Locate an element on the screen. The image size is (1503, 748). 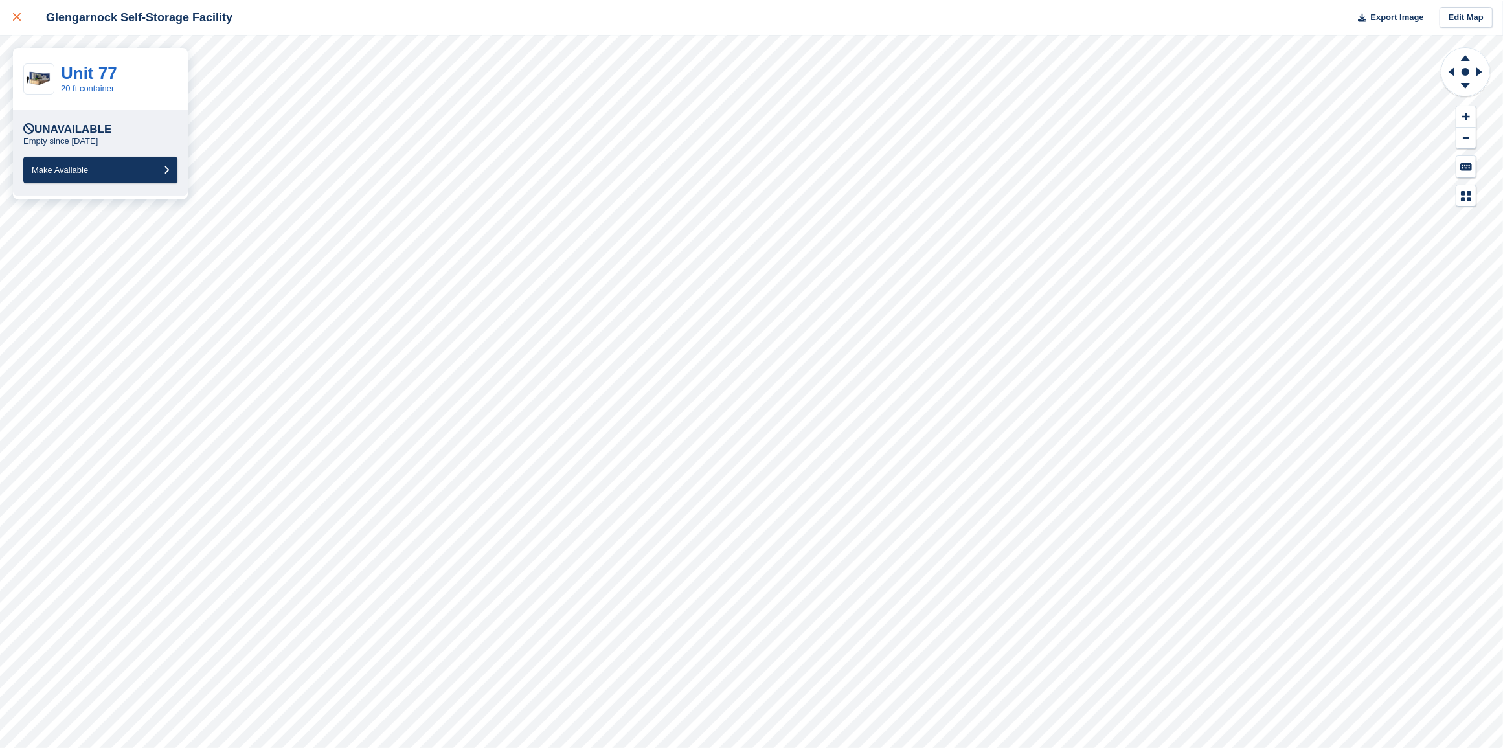
span: Make Available is located at coordinates (60, 170).